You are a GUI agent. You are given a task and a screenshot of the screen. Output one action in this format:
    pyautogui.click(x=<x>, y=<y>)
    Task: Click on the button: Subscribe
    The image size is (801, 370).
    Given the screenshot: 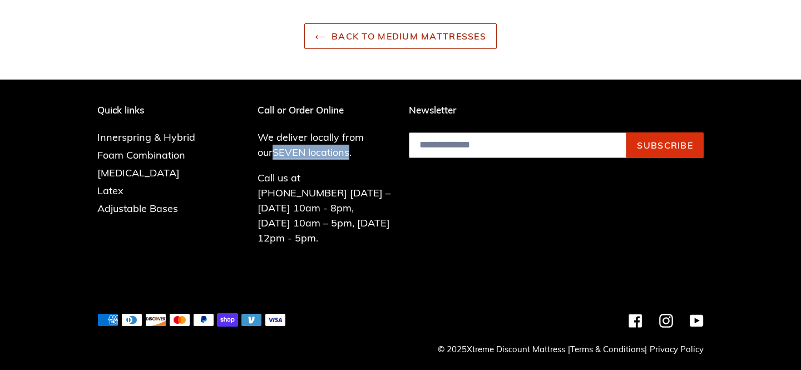 What is the action you would take?
    pyautogui.click(x=665, y=145)
    